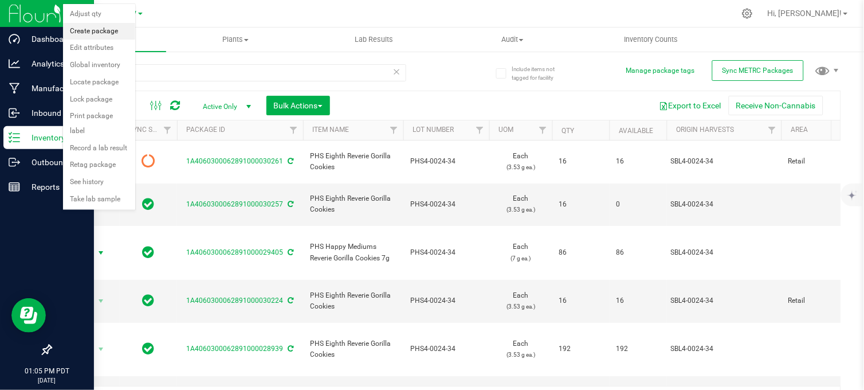 The height and width of the screenshot is (390, 864). I want to click on button: Sync METRC Packages, so click(758, 70).